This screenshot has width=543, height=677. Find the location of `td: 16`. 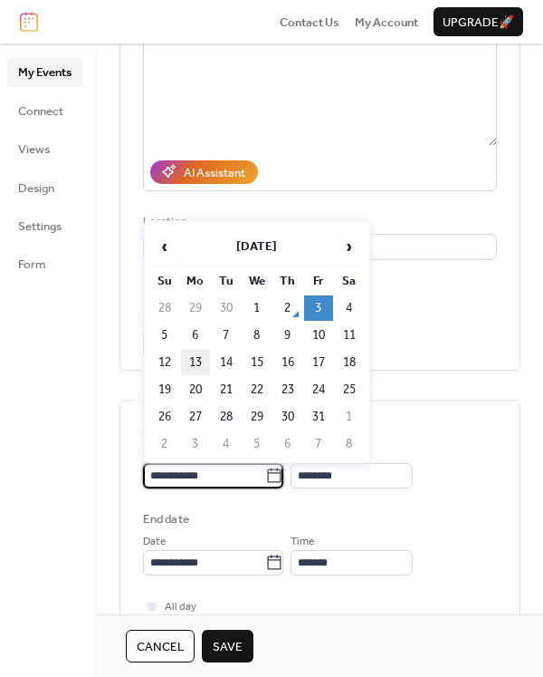

td: 16 is located at coordinates (288, 362).